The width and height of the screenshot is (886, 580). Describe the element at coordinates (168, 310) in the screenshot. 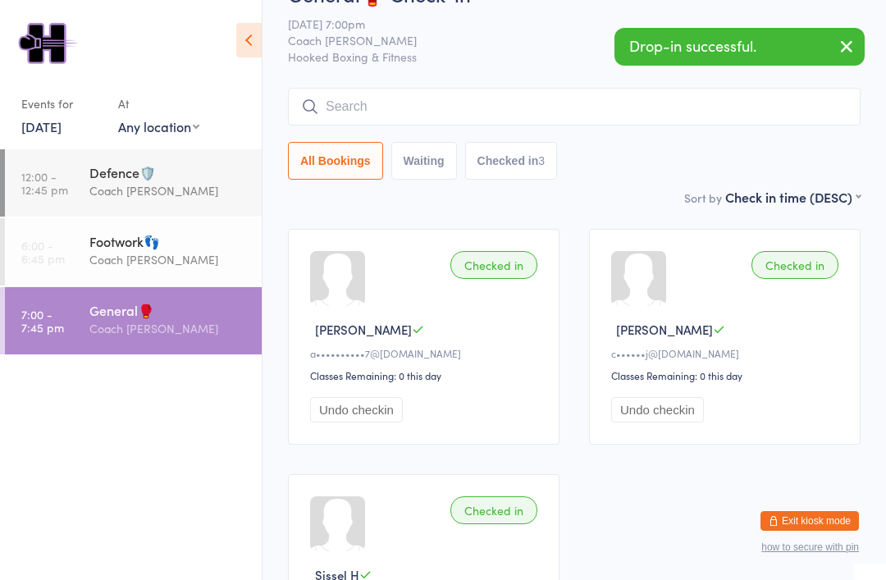

I see `div: General🥊` at that location.